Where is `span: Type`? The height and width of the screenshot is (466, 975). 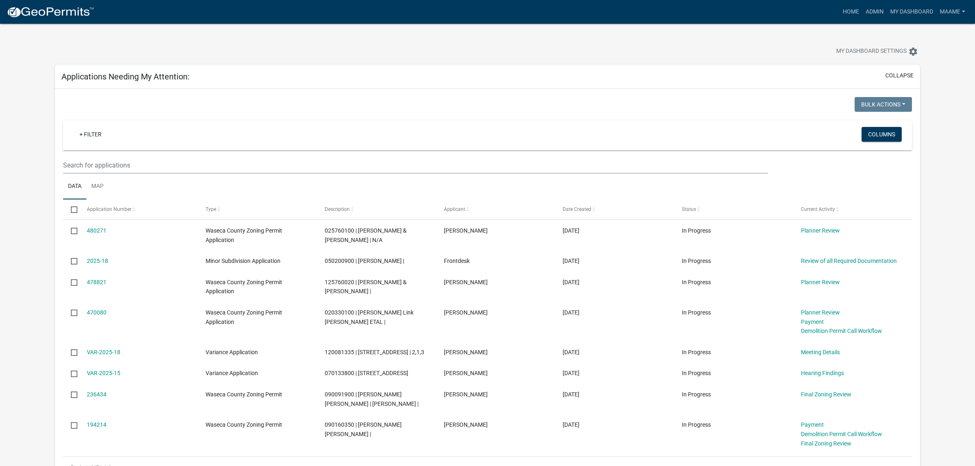 span: Type is located at coordinates (211, 209).